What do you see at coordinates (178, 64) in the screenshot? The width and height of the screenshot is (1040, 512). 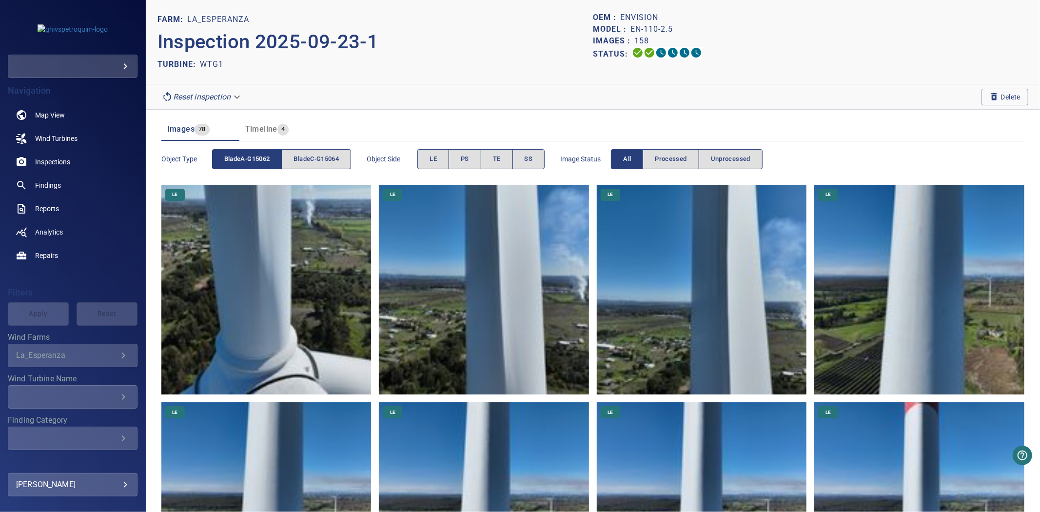 I see `p: TURBINE:` at bounding box center [178, 64].